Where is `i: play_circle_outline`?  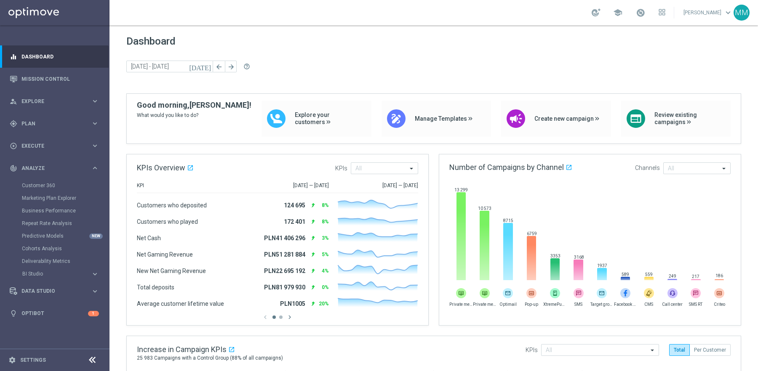
i: play_circle_outline is located at coordinates (13, 146).